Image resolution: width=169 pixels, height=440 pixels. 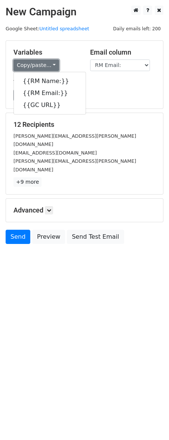 What do you see at coordinates (50, 81) in the screenshot?
I see `a: {{RM Name:}}` at bounding box center [50, 81].